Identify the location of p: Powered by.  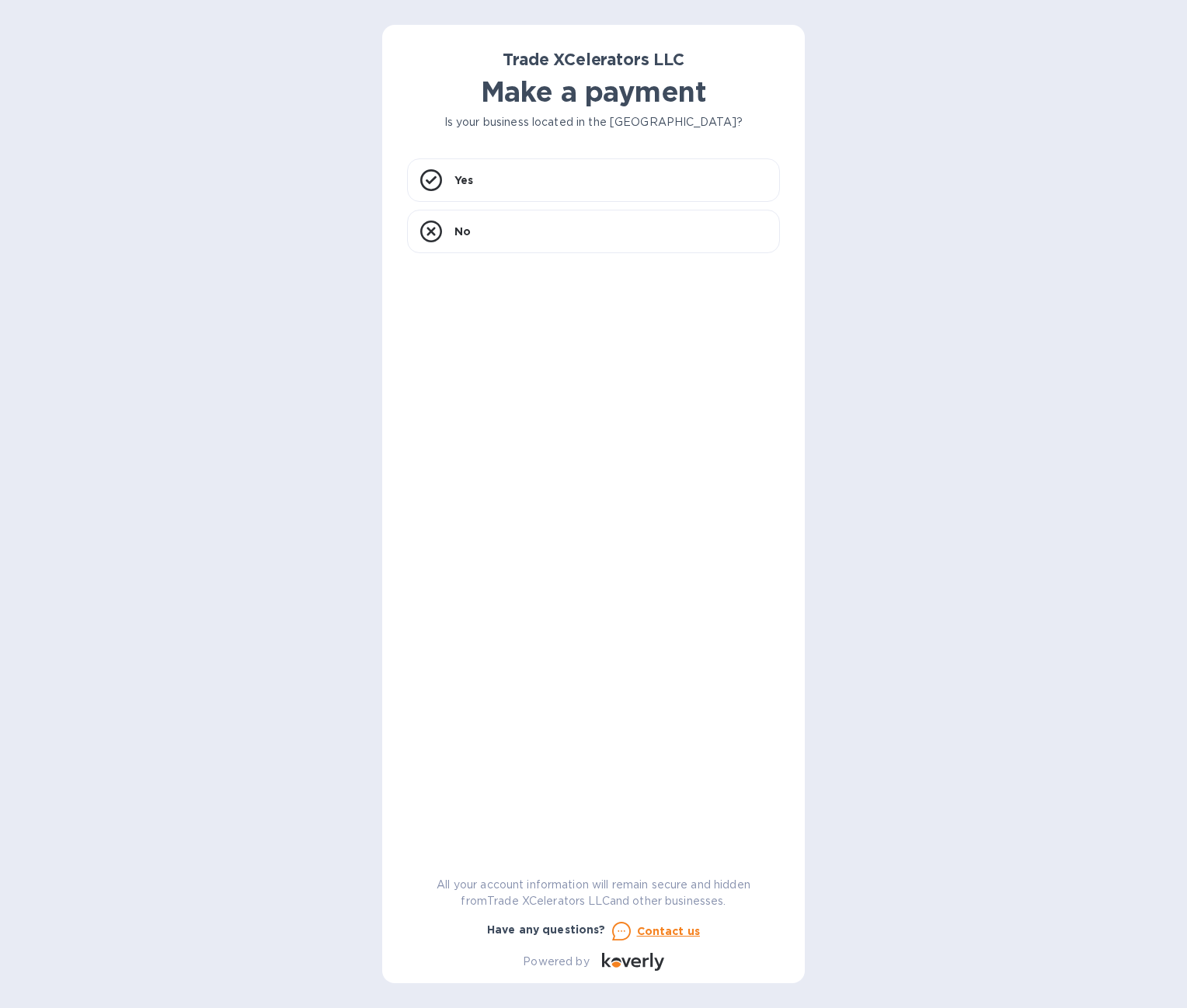
(556, 962).